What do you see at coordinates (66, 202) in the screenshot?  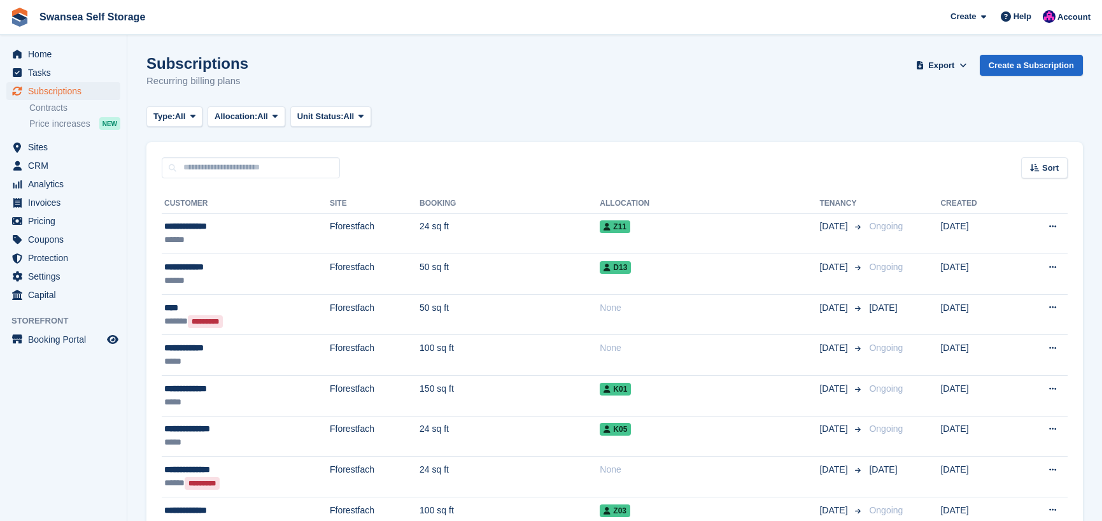 I see `span: Invoices` at bounding box center [66, 202].